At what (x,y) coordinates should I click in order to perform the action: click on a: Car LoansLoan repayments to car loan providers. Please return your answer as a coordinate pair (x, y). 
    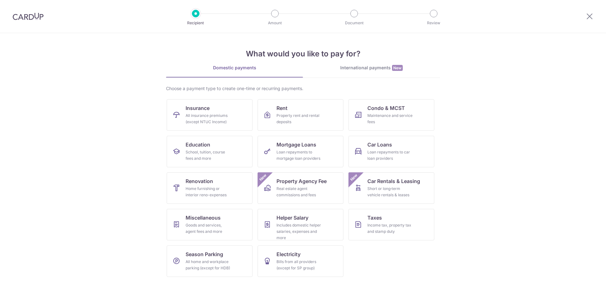
    Looking at the image, I should click on (391, 152).